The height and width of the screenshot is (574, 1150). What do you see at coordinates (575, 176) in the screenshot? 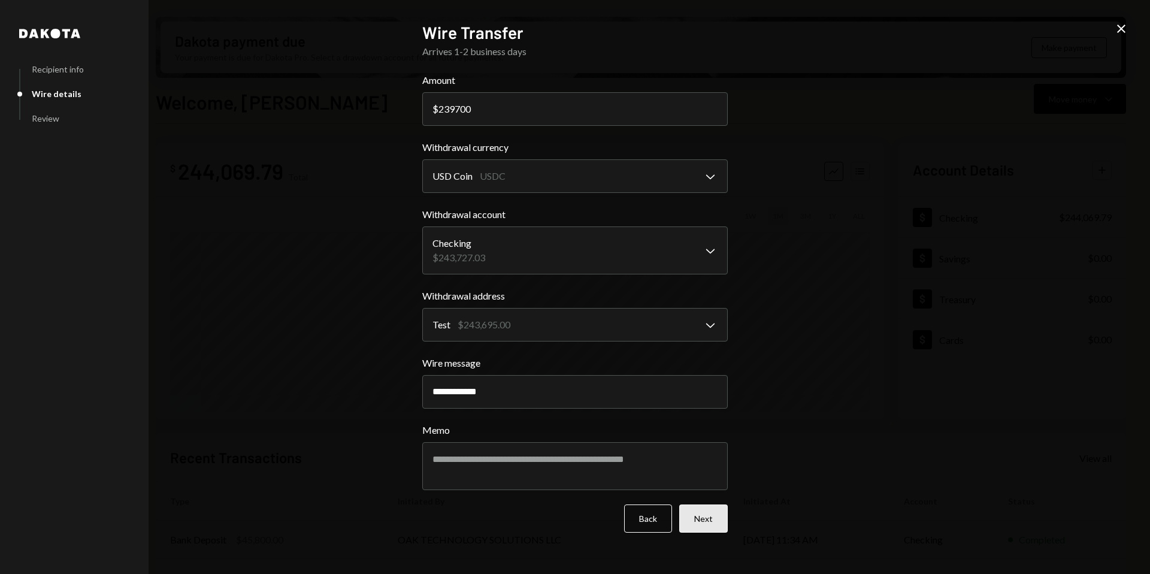
I see `button: Withdrawal currency` at bounding box center [575, 176].